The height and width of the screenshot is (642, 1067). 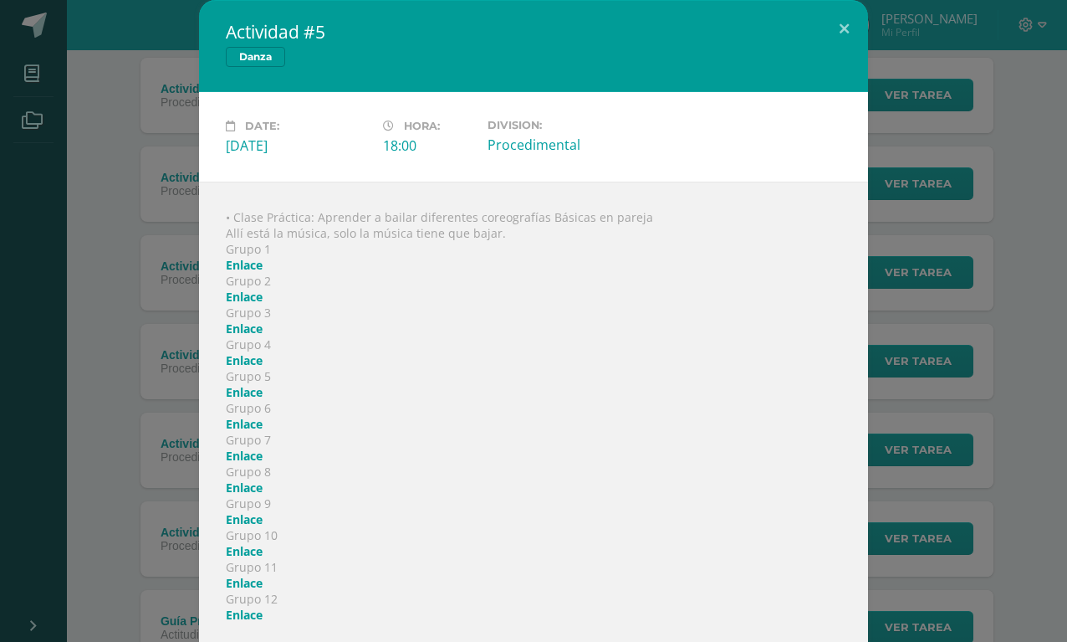 What do you see at coordinates (262, 125) in the screenshot?
I see `span: Date:` at bounding box center [262, 125].